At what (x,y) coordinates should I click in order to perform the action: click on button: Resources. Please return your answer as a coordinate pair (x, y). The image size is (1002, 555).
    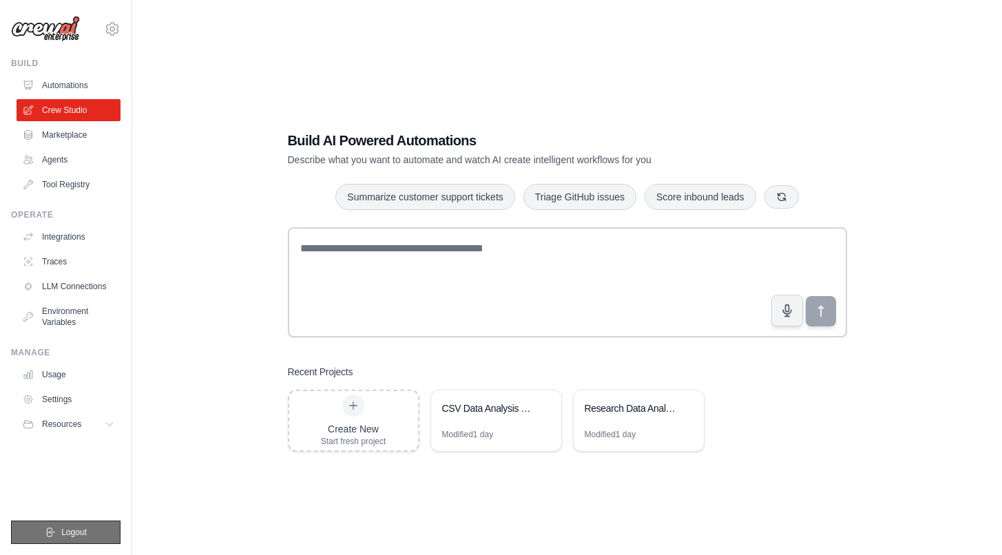
    Looking at the image, I should click on (68, 424).